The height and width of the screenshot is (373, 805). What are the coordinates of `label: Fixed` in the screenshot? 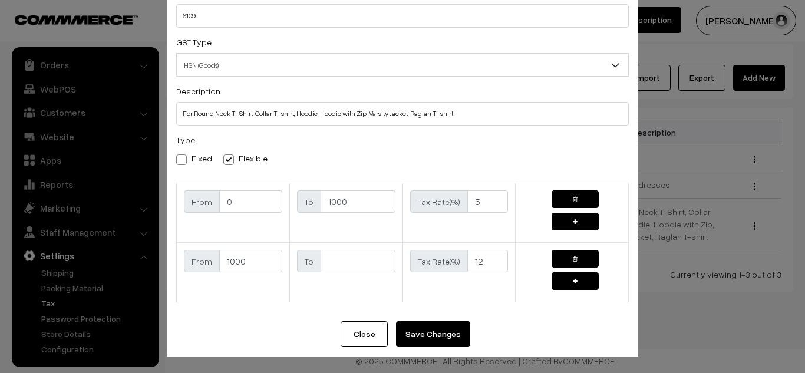 It's located at (194, 158).